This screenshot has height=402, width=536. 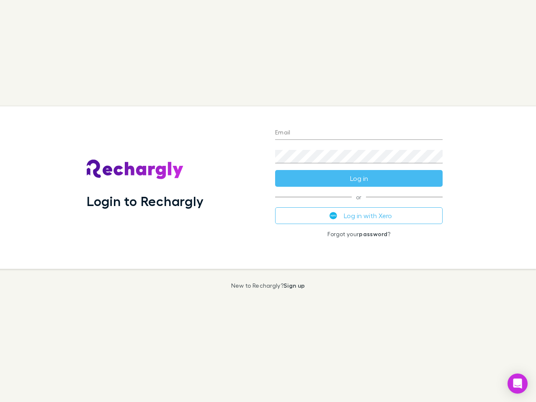 What do you see at coordinates (294, 285) in the screenshot?
I see `a: Sign up` at bounding box center [294, 285].